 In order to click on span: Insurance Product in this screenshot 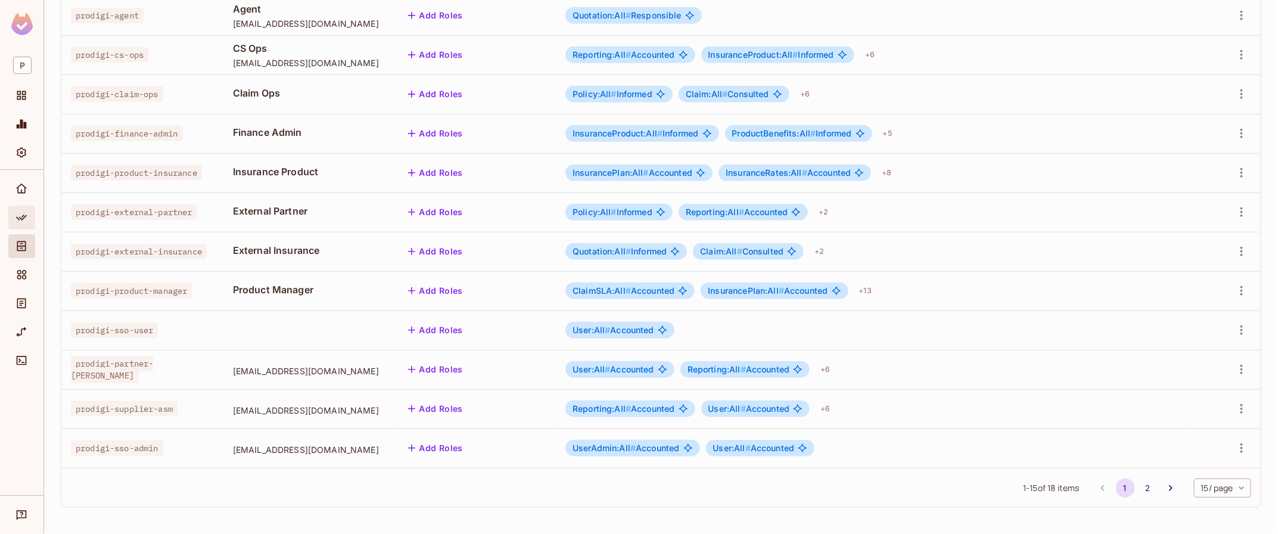, I will do `click(309, 172)`.